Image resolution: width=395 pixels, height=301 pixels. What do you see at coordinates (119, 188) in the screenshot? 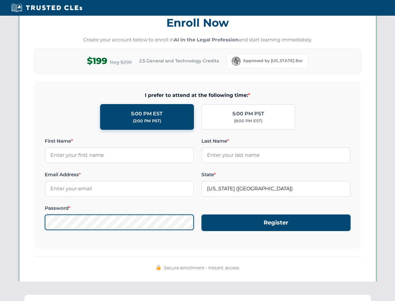
I see `input: Enter your email` at bounding box center [119, 188].